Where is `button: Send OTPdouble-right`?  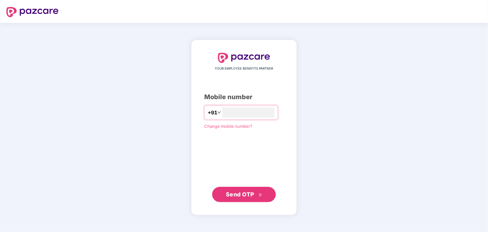
button: Send OTPdouble-right is located at coordinates (244, 195).